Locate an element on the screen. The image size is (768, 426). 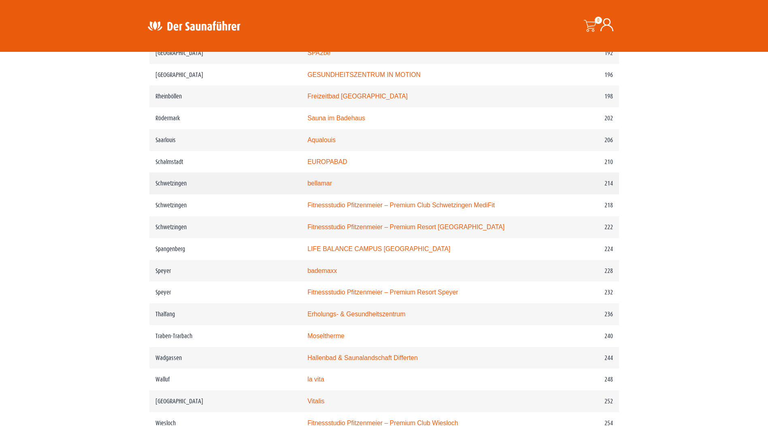
a: Hallenbad & Saunalandschaft Differten is located at coordinates (362, 357).